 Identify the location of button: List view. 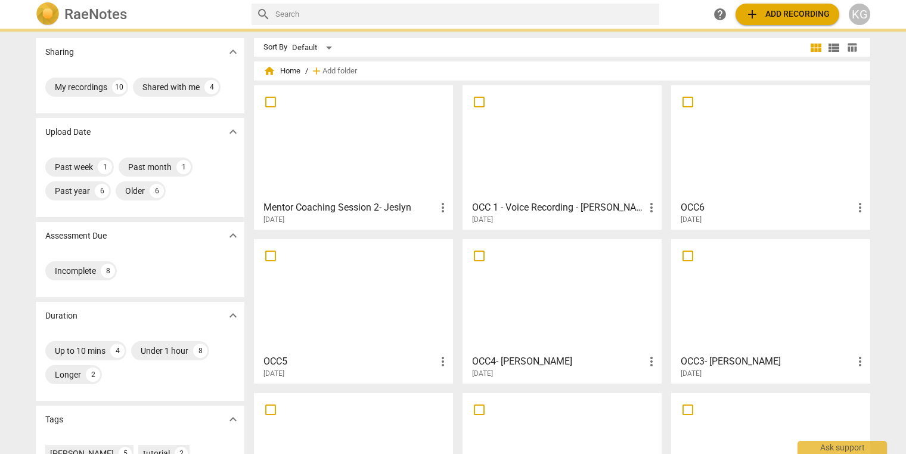
(834, 48).